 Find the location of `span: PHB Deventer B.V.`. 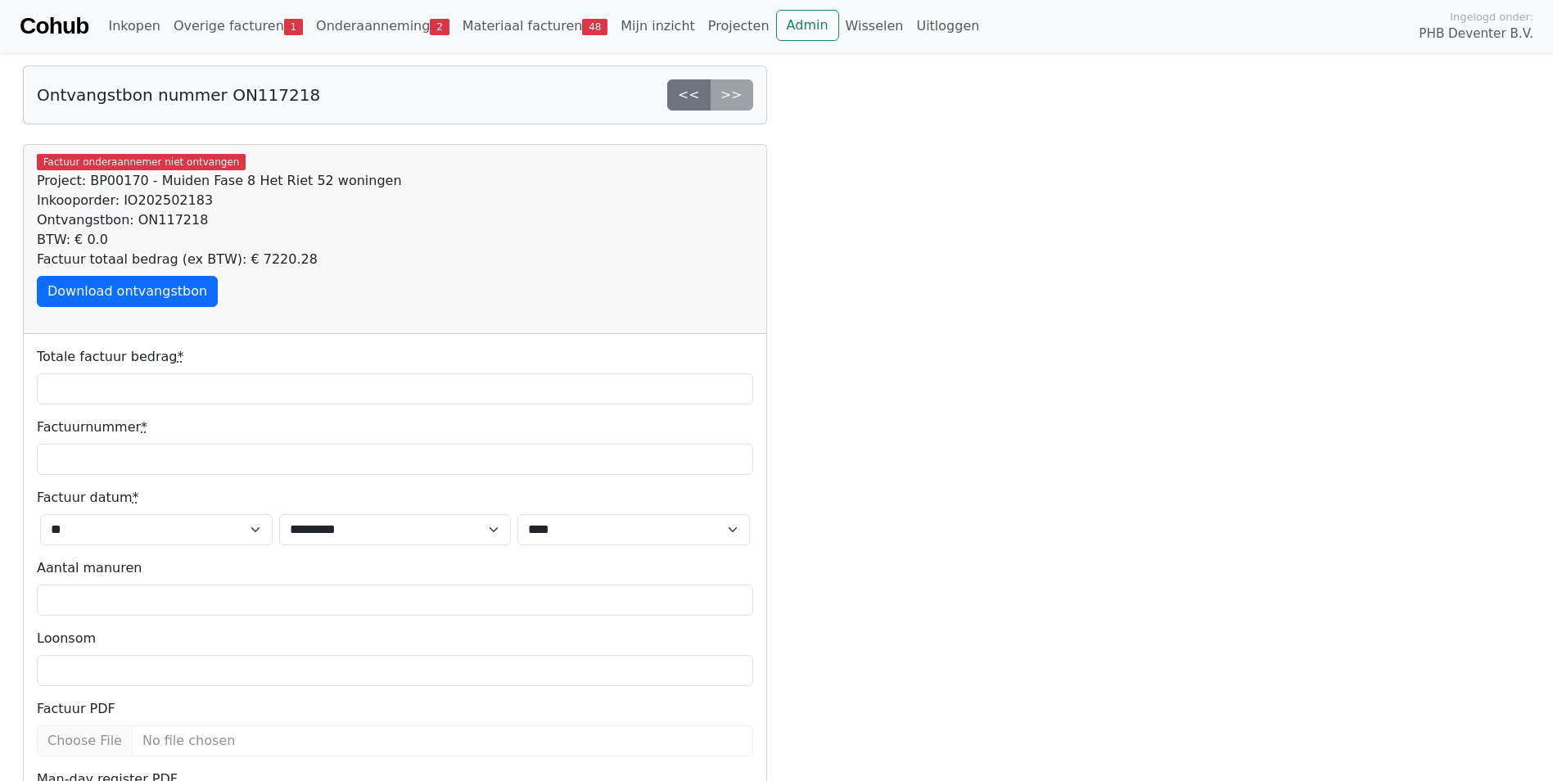

span: PHB Deventer B.V. is located at coordinates (1476, 34).